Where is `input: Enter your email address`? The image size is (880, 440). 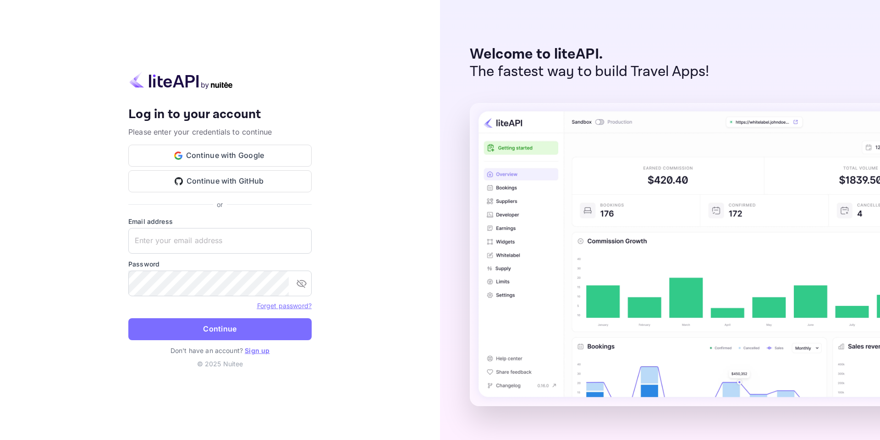
input: Enter your email address is located at coordinates (220, 241).